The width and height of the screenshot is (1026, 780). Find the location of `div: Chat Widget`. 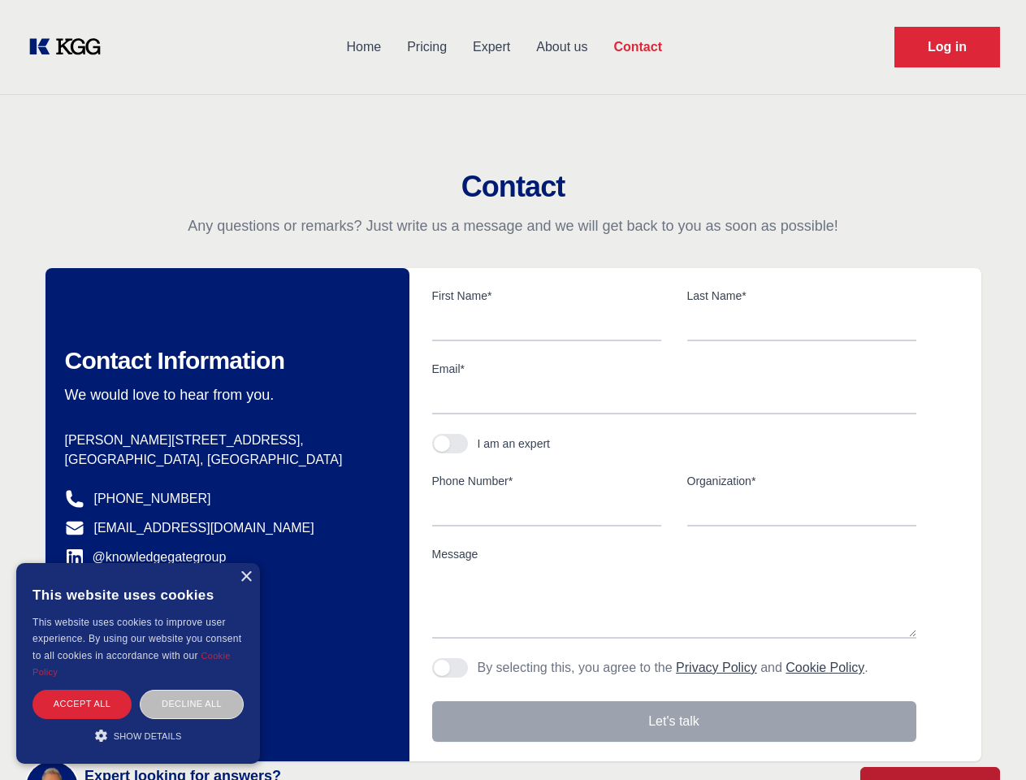

div: Chat Widget is located at coordinates (985, 741).